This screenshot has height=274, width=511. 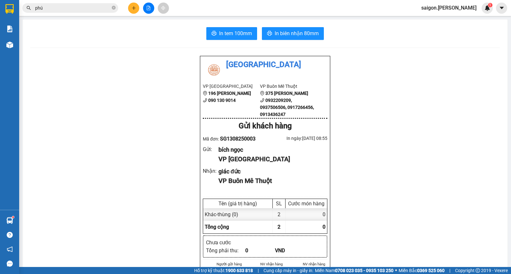 What do you see at coordinates (73, 8) in the screenshot?
I see `input: Tìm tên, số ĐT hoặc mã đơn` at bounding box center [73, 8].